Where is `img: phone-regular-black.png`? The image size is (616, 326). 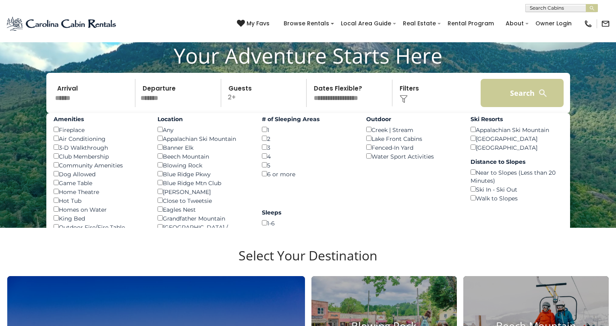 img: phone-regular-black.png is located at coordinates (588, 24).